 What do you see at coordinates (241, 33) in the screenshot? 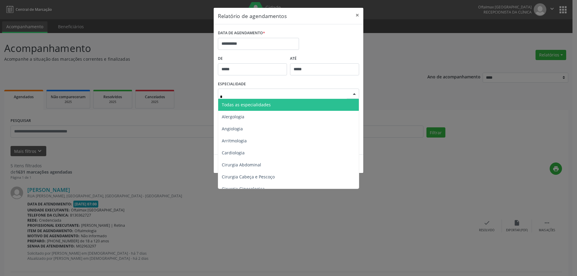
I see `label: DATA DE AGENDAMENTO` at bounding box center [241, 33].